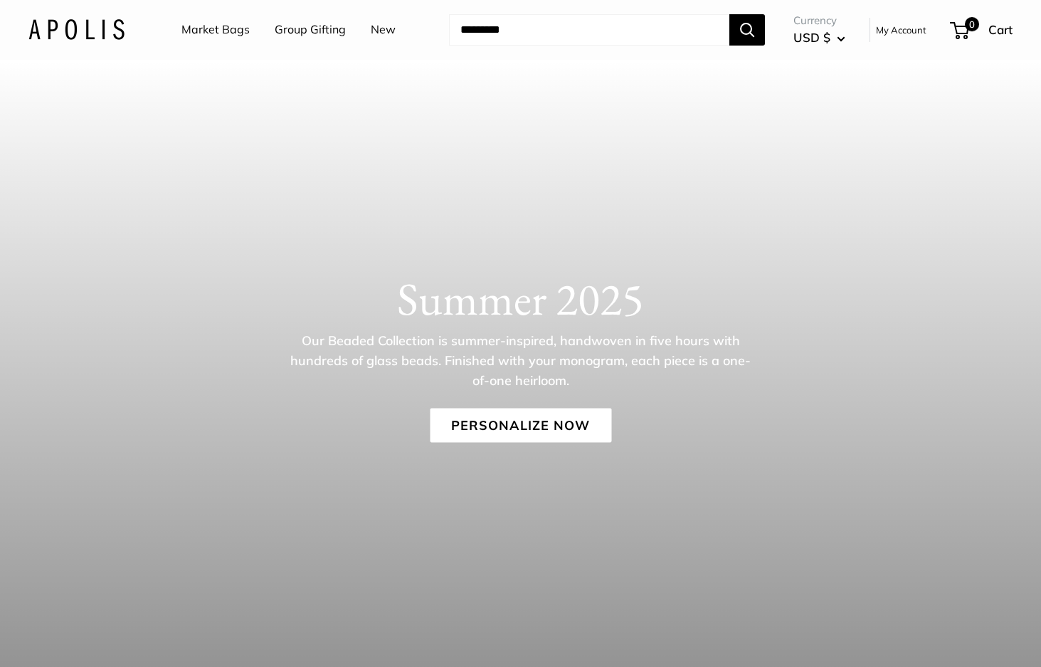 Image resolution: width=1041 pixels, height=667 pixels. What do you see at coordinates (383, 30) in the screenshot?
I see `a: New` at bounding box center [383, 30].